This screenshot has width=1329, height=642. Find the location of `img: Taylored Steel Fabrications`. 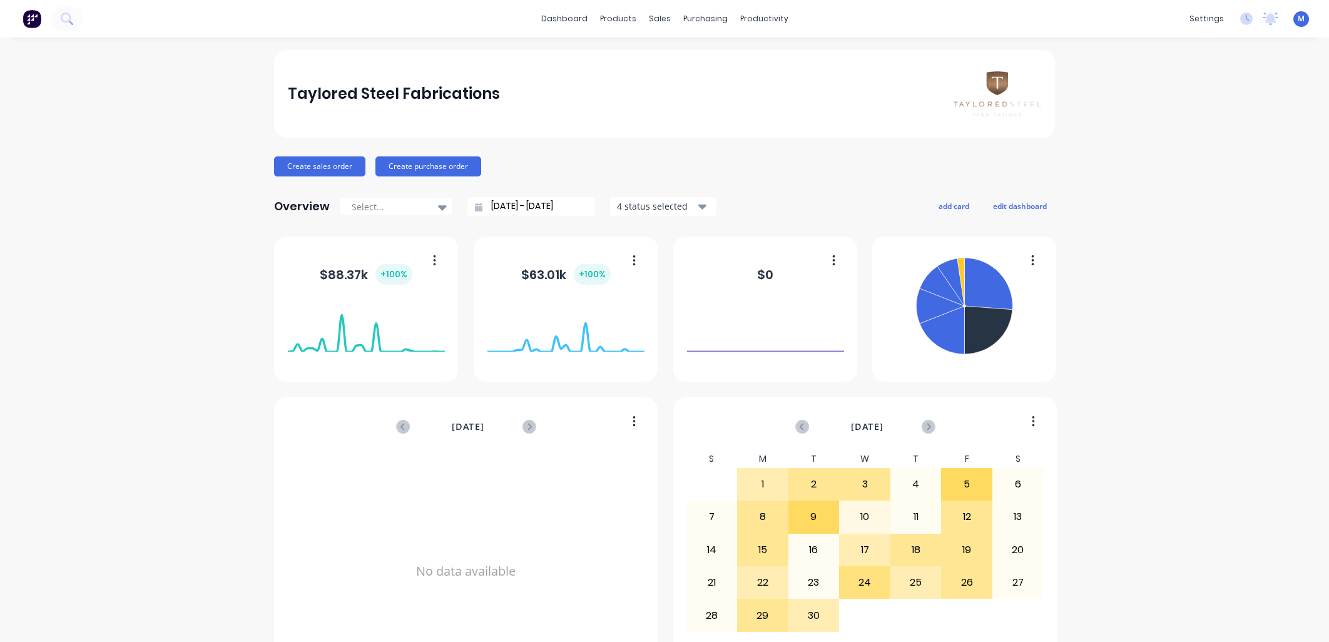

img: Taylored Steel Fabrications is located at coordinates (998, 93).